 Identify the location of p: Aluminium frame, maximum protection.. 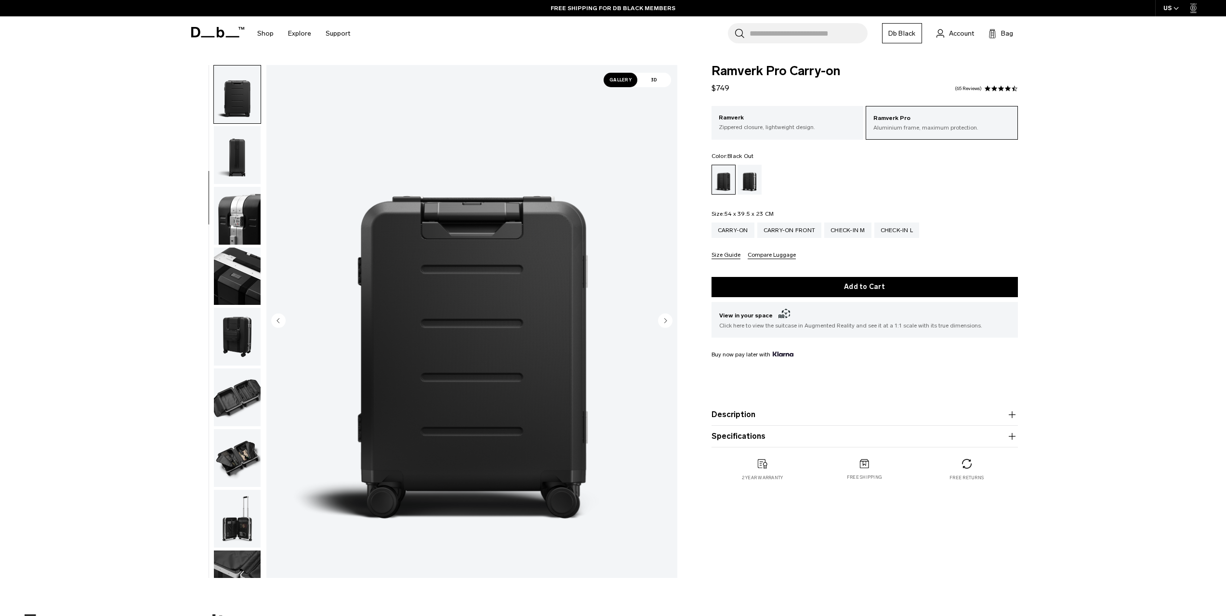
(942, 128).